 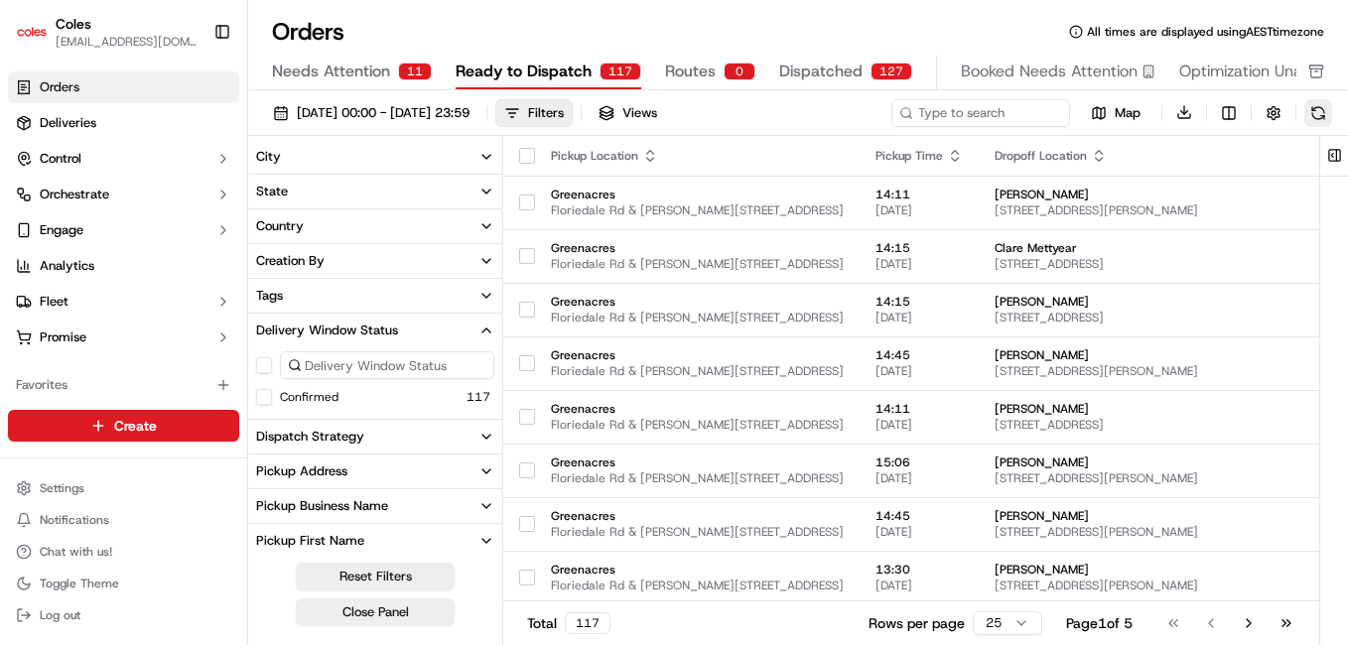 What do you see at coordinates (627, 113) in the screenshot?
I see `button: Views` at bounding box center [627, 113].